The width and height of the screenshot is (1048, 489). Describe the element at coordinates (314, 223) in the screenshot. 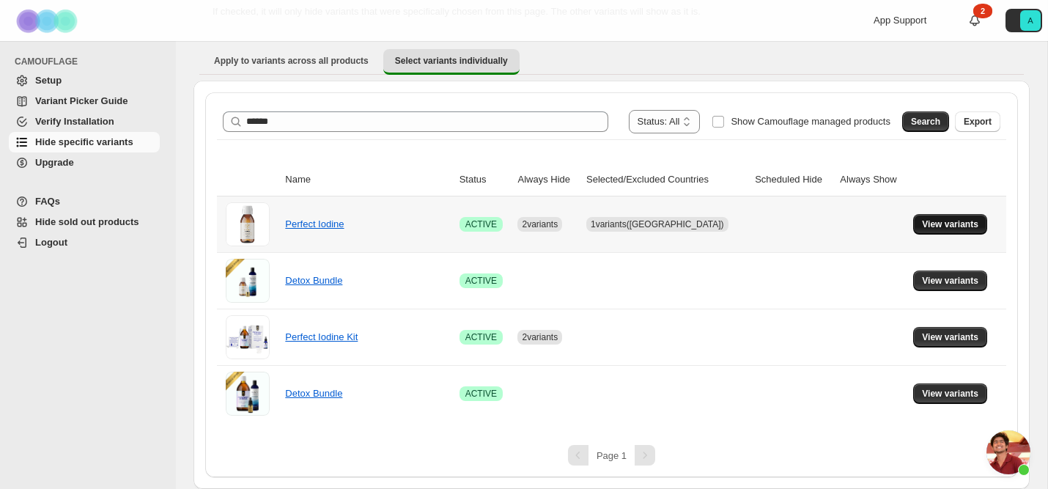

I see `a: Perfect Iodine` at that location.